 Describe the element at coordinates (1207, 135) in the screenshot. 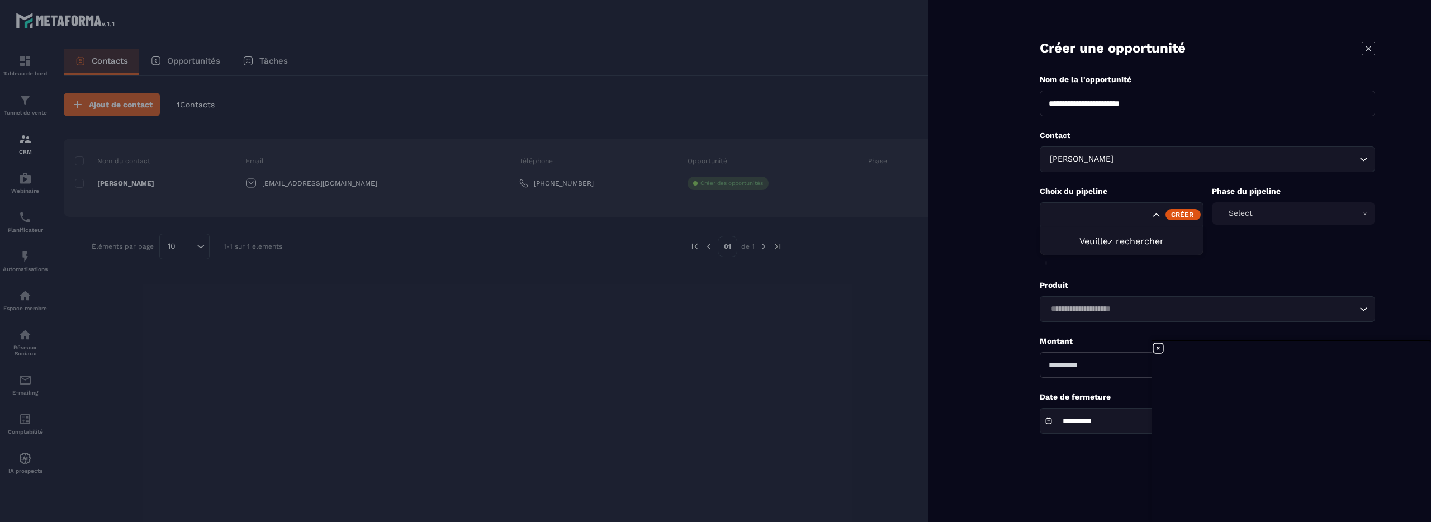

I see `p: Contact` at that location.